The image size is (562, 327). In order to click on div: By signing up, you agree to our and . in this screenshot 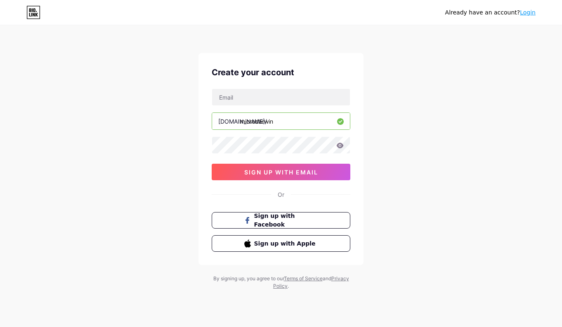, I will do `click(281, 282)`.